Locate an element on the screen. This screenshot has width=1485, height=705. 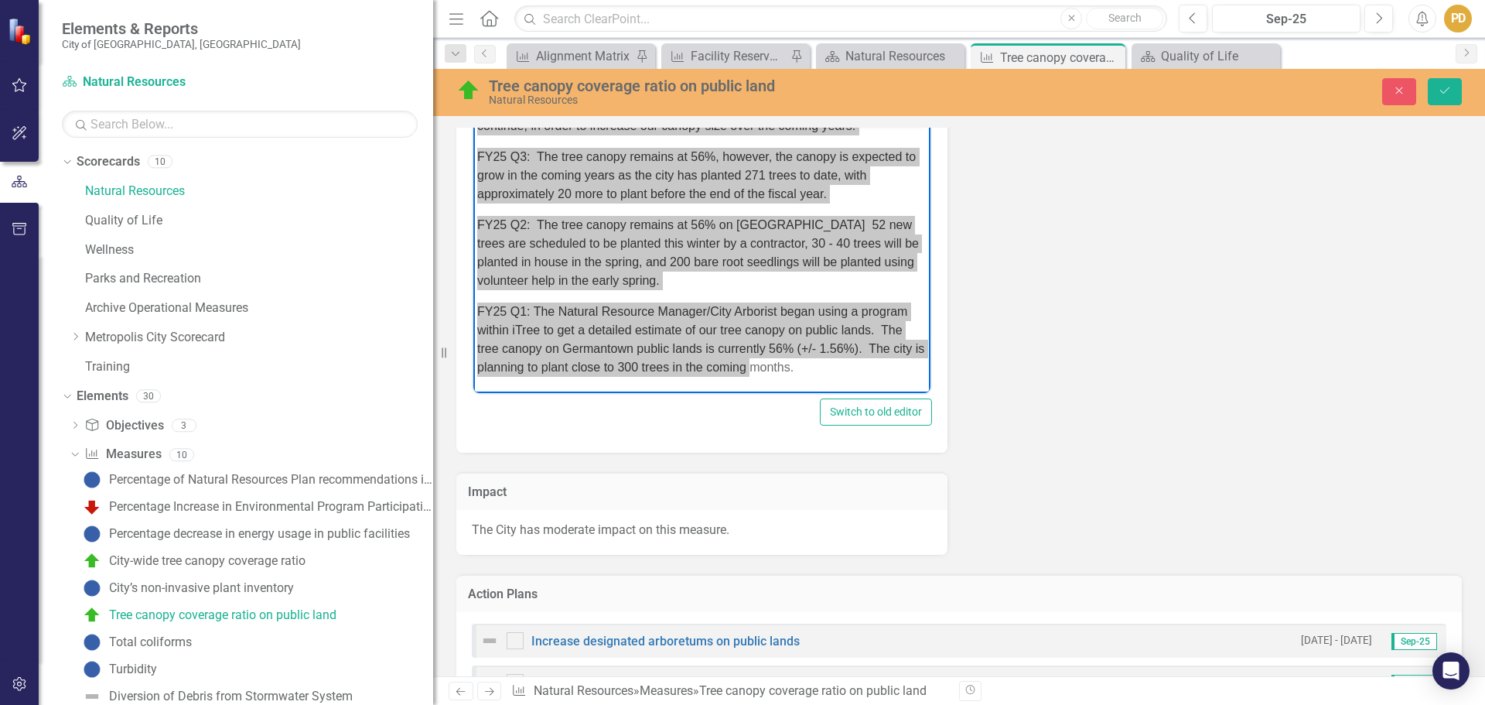
div: Turbidity is located at coordinates (133, 669).